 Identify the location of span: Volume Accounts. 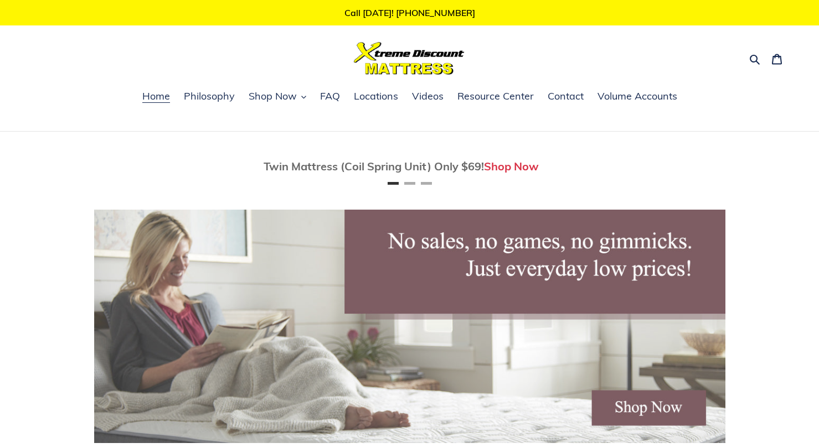
(637, 96).